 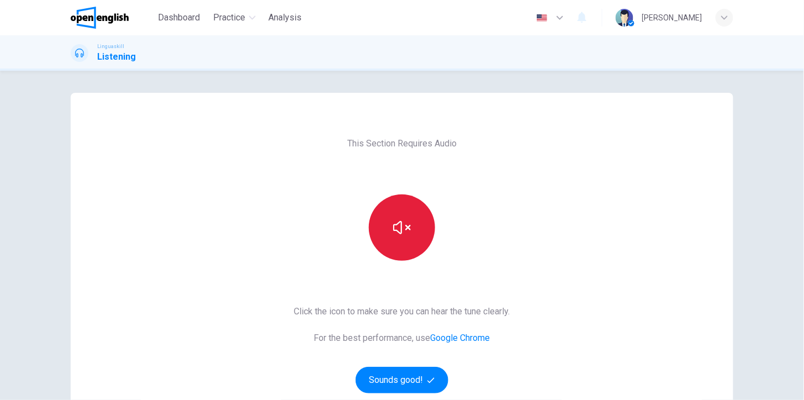 What do you see at coordinates (624, 18) in the screenshot?
I see `img: Profile picture` at bounding box center [624, 18].